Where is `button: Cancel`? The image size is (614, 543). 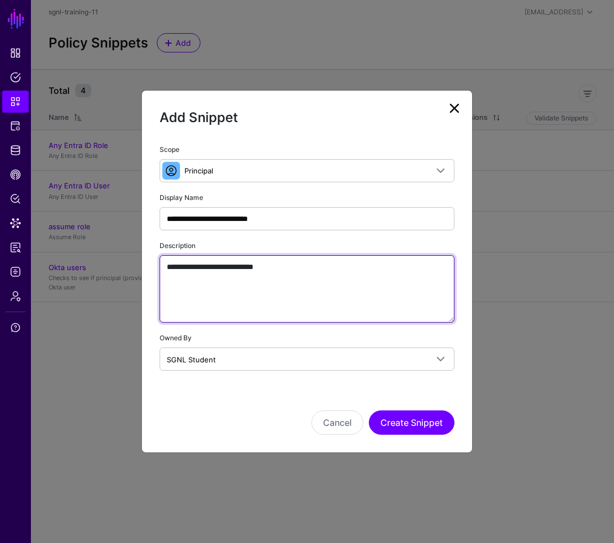 button: Cancel is located at coordinates (338, 423).